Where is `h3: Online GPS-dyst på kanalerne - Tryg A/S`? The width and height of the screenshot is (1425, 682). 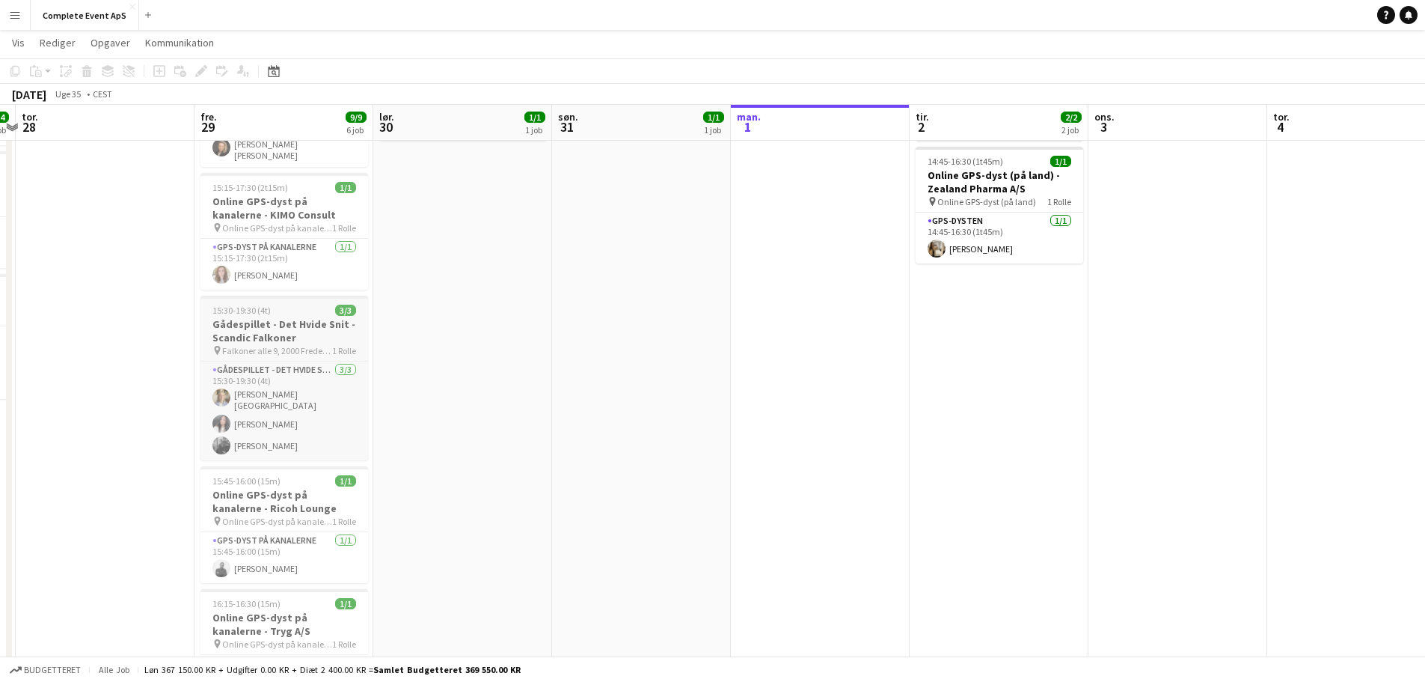
h3: Online GPS-dyst på kanalerne - Tryg A/S is located at coordinates (284, 624).